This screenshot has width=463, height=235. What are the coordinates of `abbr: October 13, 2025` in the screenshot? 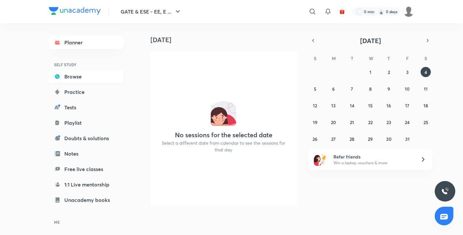 It's located at (334, 106).